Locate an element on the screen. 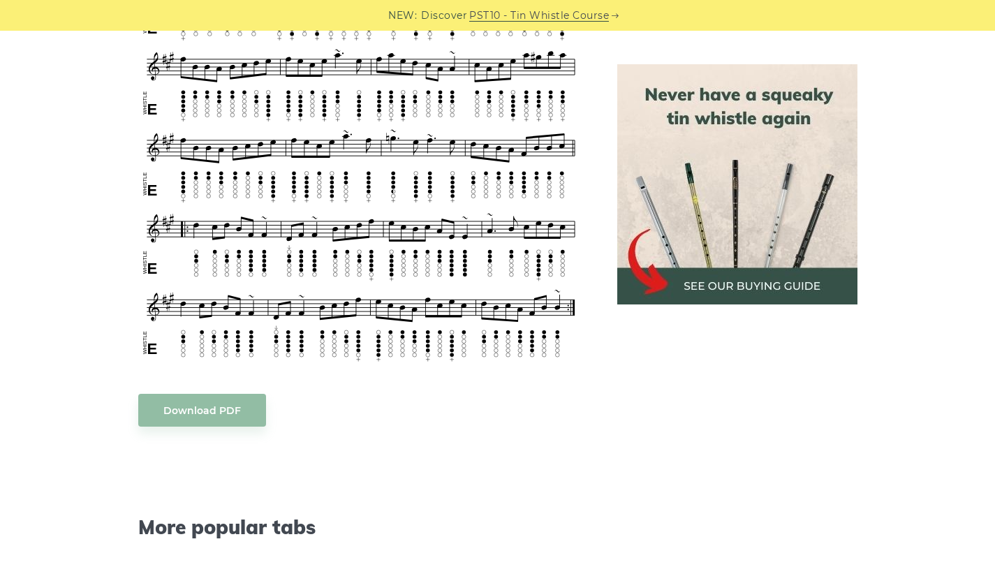 This screenshot has width=995, height=567. img: tin whistle buying guide is located at coordinates (738, 184).